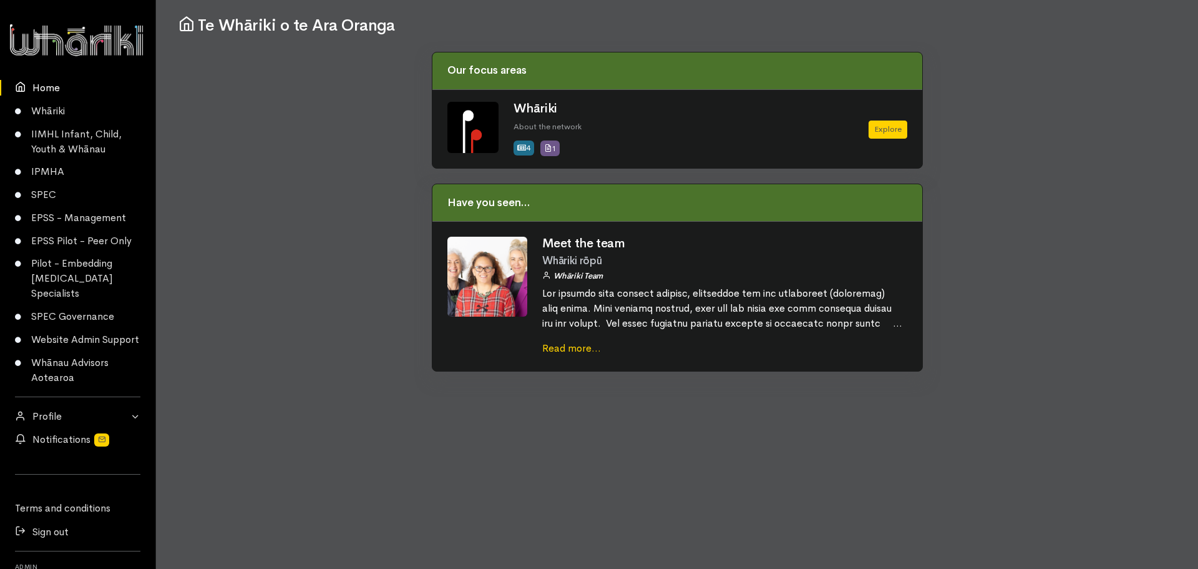 The height and width of the screenshot is (569, 1198). Describe the element at coordinates (473, 127) in the screenshot. I see `img: Whariki%20Icon_Icon_Tile.png` at that location.